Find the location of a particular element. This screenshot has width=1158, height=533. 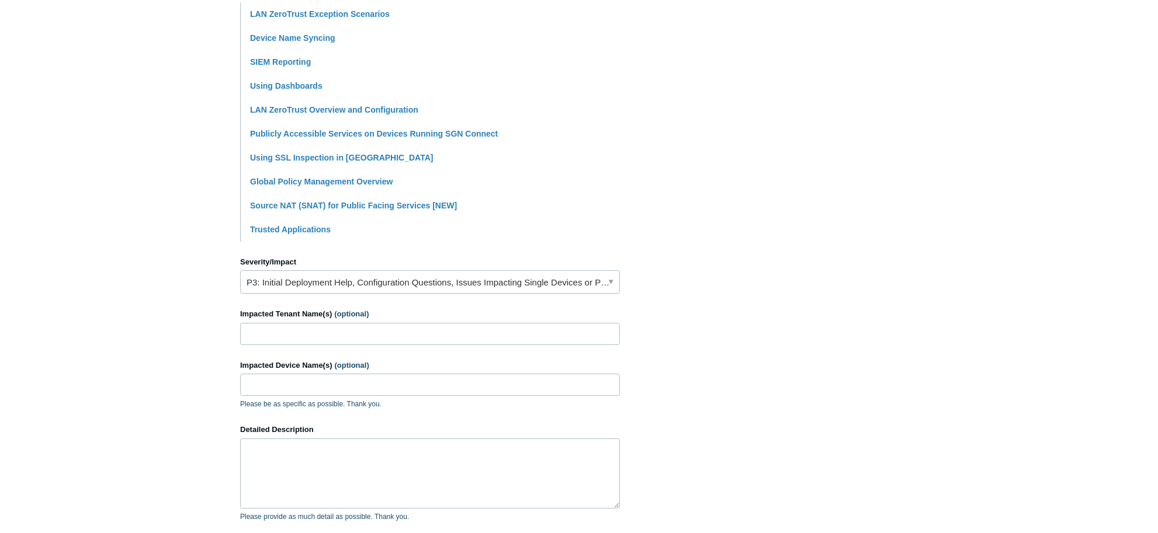

a: P3: Initial Deployment Help, Configuration Questions, Issues Impacting Single Devices or Past Out... is located at coordinates (430, 282).